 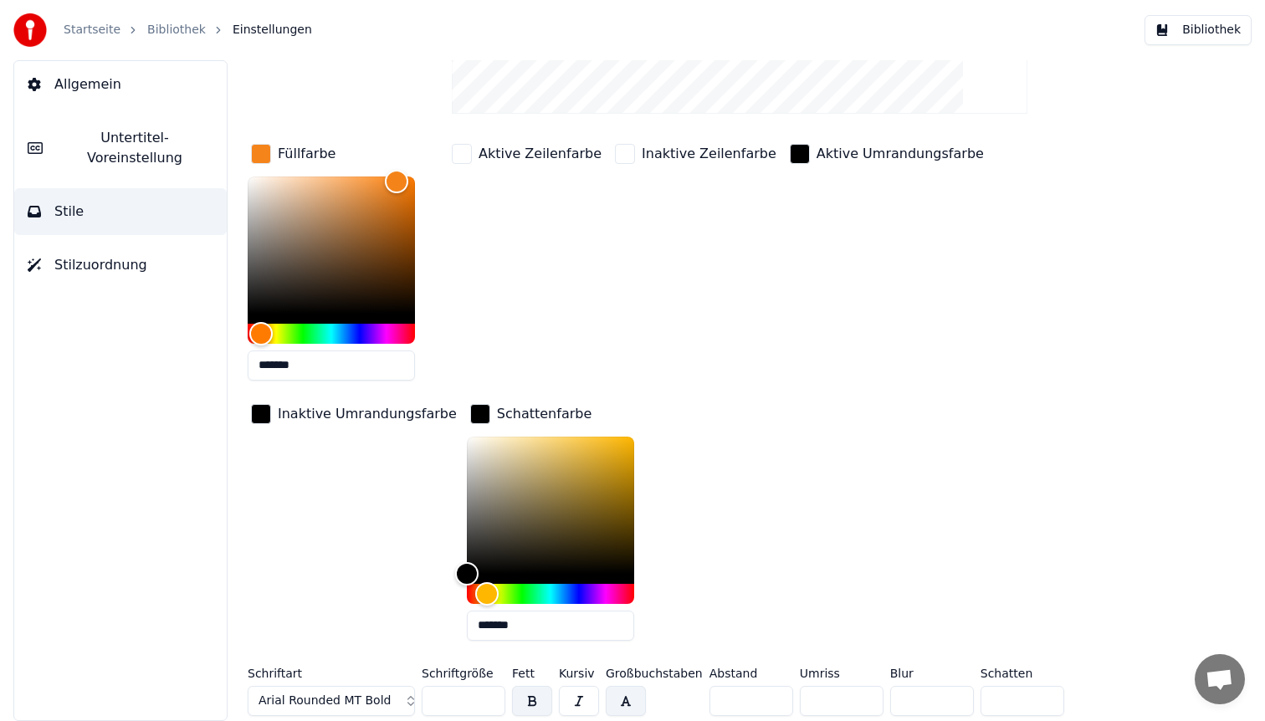 What do you see at coordinates (120, 212) in the screenshot?
I see `button: Stile` at bounding box center [120, 212].